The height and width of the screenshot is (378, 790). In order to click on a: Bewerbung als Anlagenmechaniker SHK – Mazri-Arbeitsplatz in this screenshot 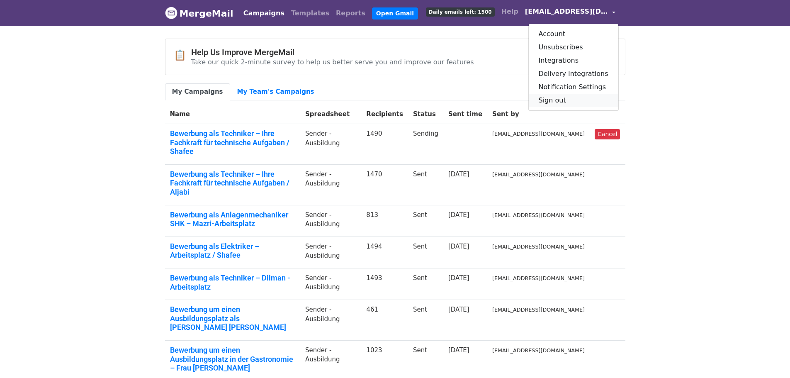, I will do `click(233, 219)`.